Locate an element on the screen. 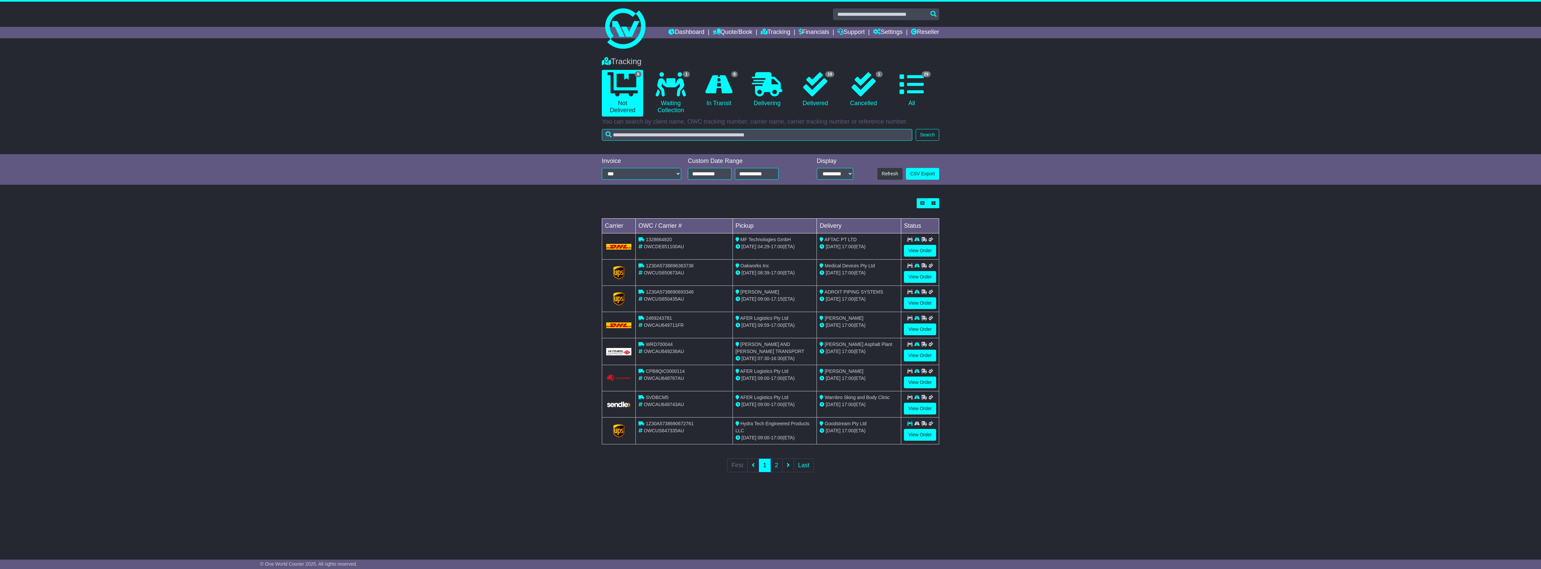 Image resolution: width=1541 pixels, height=569 pixels. span: Warnbro Sking and Body Clinic is located at coordinates (857, 398).